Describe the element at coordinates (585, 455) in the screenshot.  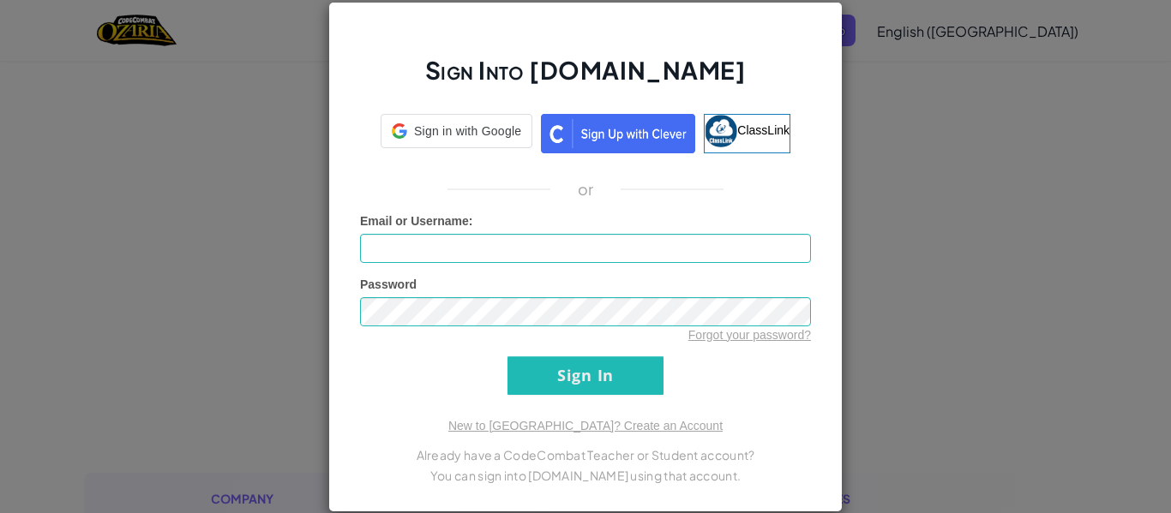
I see `p: Already have a CodeCombat Teacher or Student account?` at that location.